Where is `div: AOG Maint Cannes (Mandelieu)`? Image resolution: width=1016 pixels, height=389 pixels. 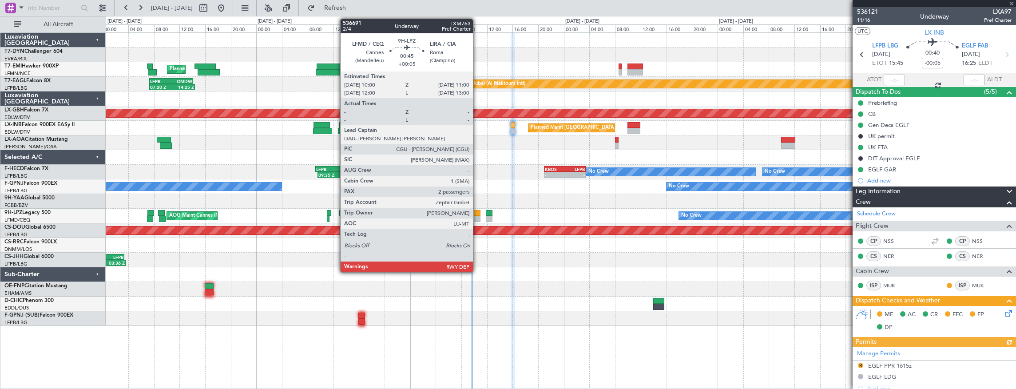
div: AOG Maint Cannes (Mandelieu) is located at coordinates (205, 216).